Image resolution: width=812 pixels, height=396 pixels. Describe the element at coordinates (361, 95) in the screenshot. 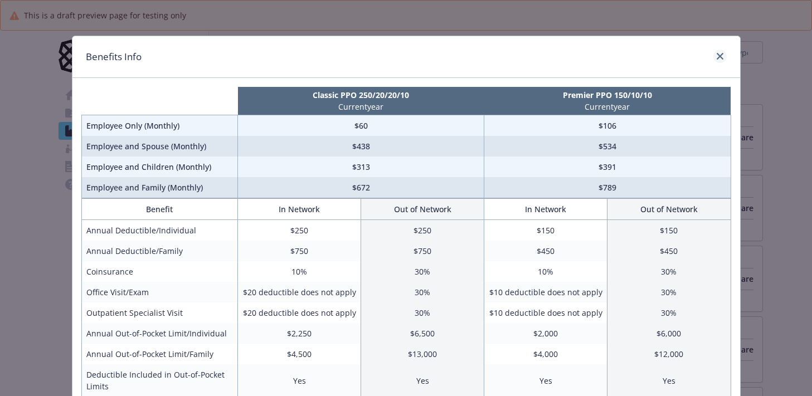

I see `p: Classic PPO 250/20/20/10` at that location.